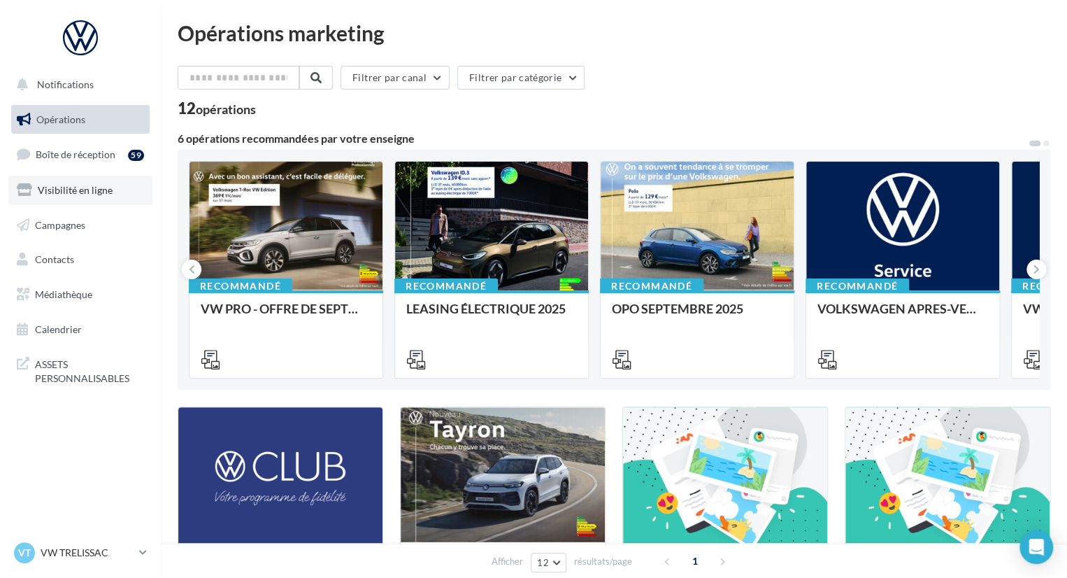 This screenshot has height=578, width=1067. Describe the element at coordinates (64, 294) in the screenshot. I see `span: Médiathèque` at that location.